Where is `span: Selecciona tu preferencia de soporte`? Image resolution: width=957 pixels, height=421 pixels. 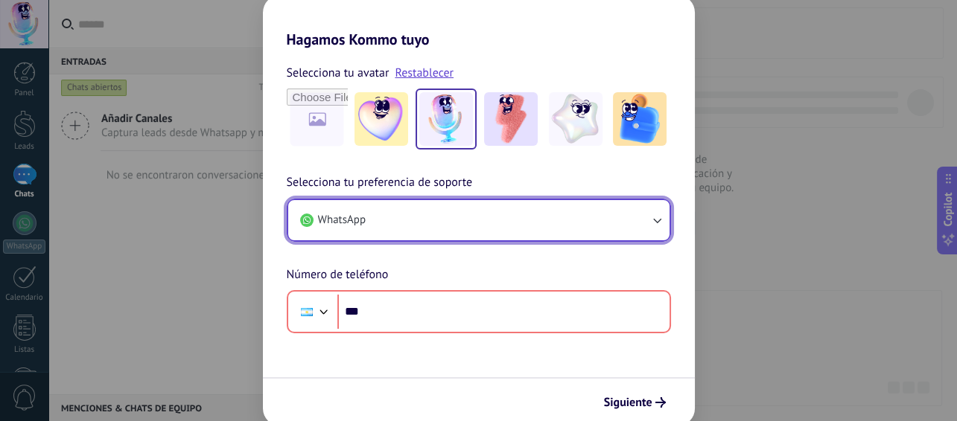 span: Selecciona tu preferencia de soporte is located at coordinates (380, 183).